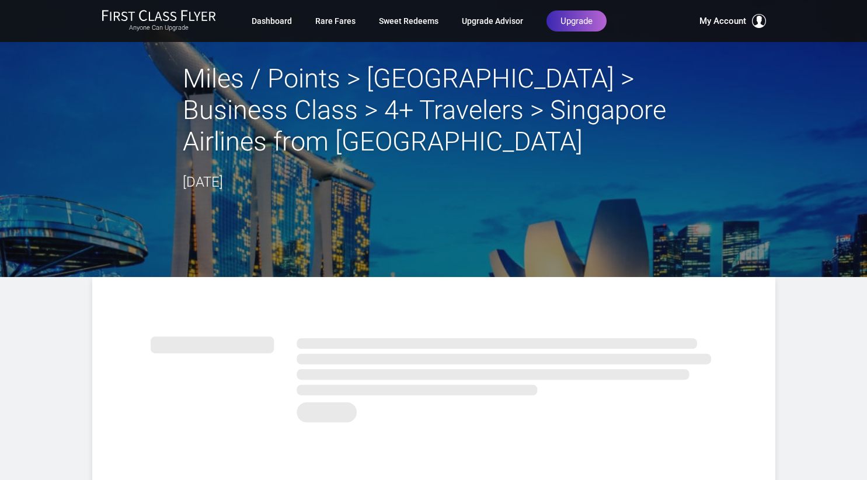 This screenshot has width=867, height=480. I want to click on button: My Account, so click(732, 21).